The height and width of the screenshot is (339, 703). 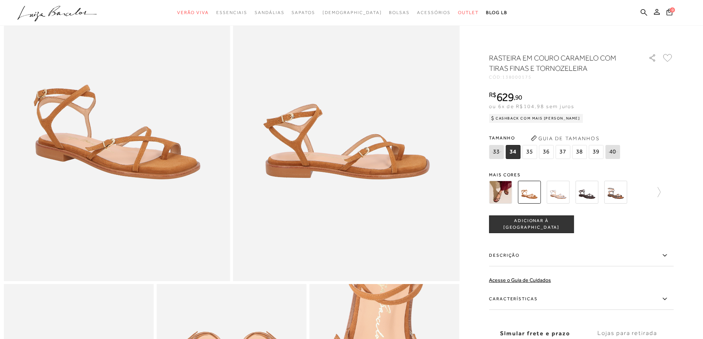 What do you see at coordinates (505, 97) in the screenshot?
I see `span: 629` at bounding box center [505, 97].